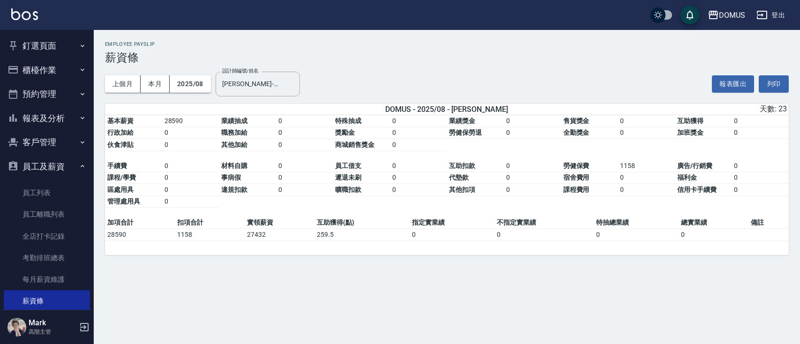 This screenshot has height=344, width=800. Describe the element at coordinates (362, 235) in the screenshot. I see `td: 259.5` at that location.